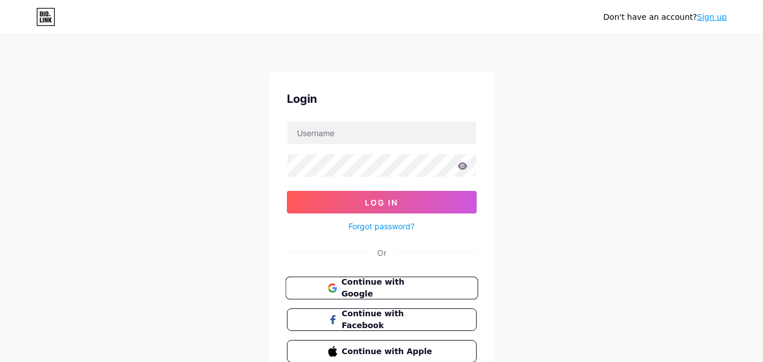  Describe the element at coordinates (388, 351) in the screenshot. I see `span: Continue with Apple` at that location.